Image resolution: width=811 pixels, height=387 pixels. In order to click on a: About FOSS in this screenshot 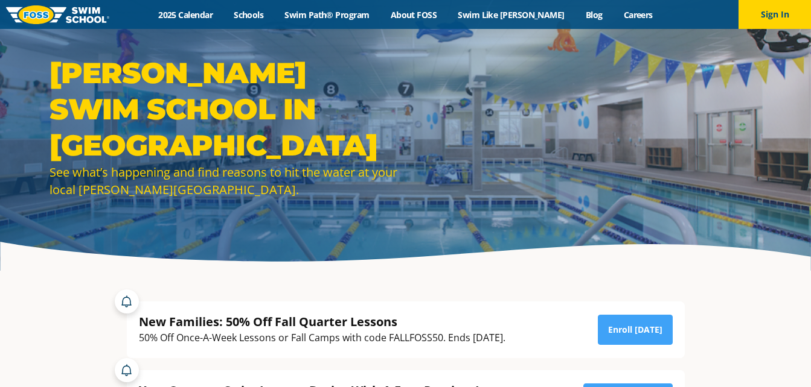, I will do `click(413, 14)`.